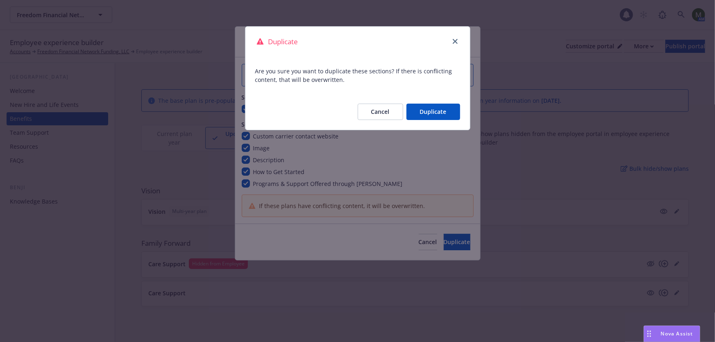 This screenshot has width=715, height=342. Describe the element at coordinates (283, 42) in the screenshot. I see `span: Duplicate` at that location.